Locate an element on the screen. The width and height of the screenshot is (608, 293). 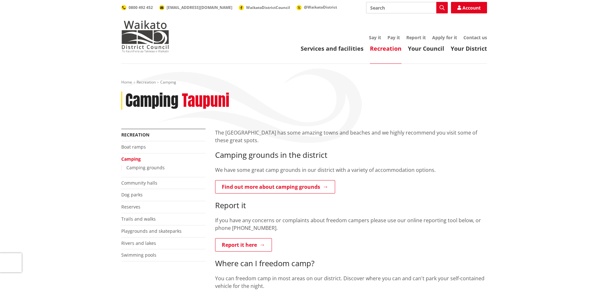
a: Services and facilities is located at coordinates (332, 48).